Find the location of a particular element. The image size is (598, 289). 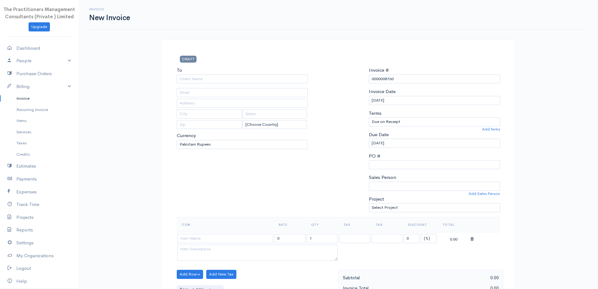

input: Client Name is located at coordinates (243, 79).